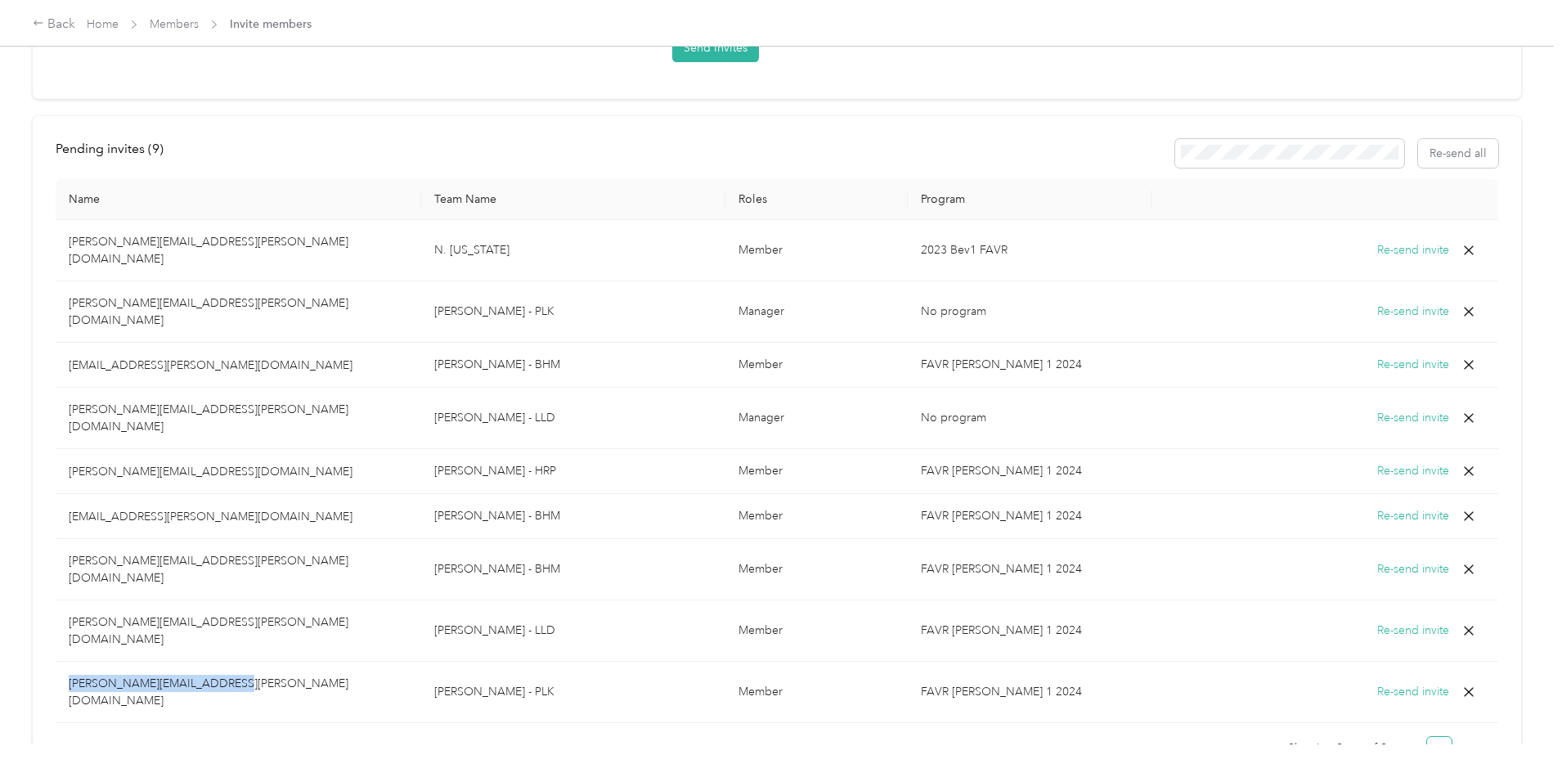  I want to click on a: Members, so click(174, 24).